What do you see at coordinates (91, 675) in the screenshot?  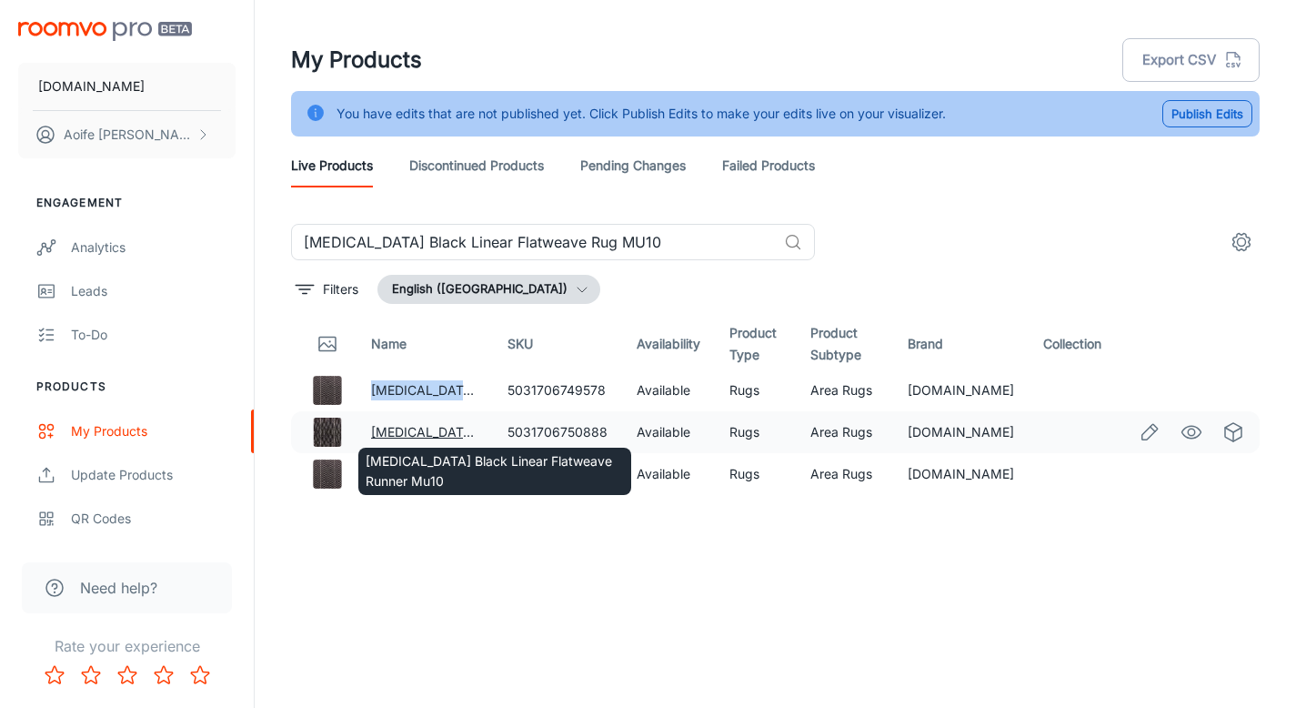 I see `button: Rate 2 star` at bounding box center [91, 675].